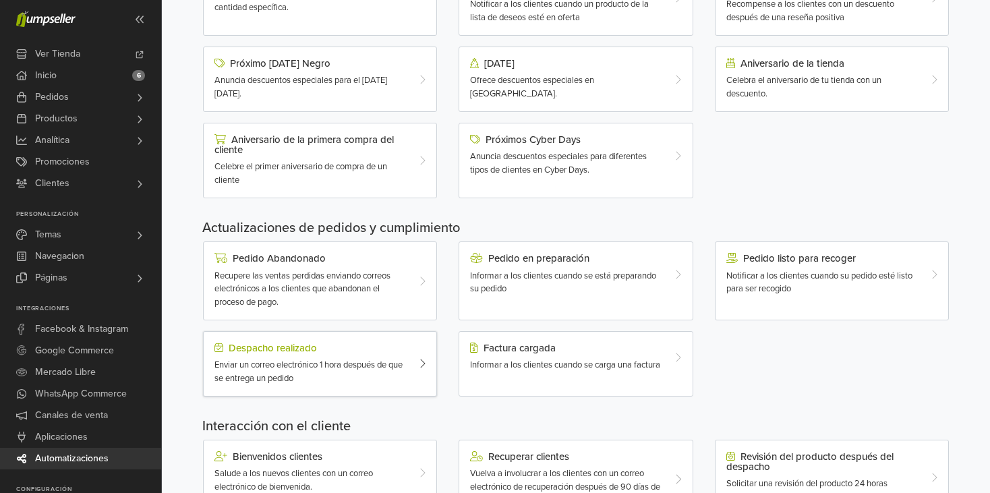 The height and width of the screenshot is (493, 990). Describe the element at coordinates (57, 54) in the screenshot. I see `span: Ver Tienda` at that location.